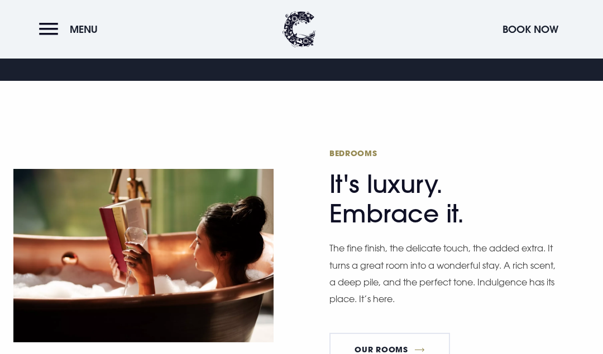 The image size is (603, 354). Describe the element at coordinates (143, 256) in the screenshot. I see `img: Clandeboye Lodge Hotel in Northern Ireland` at that location.